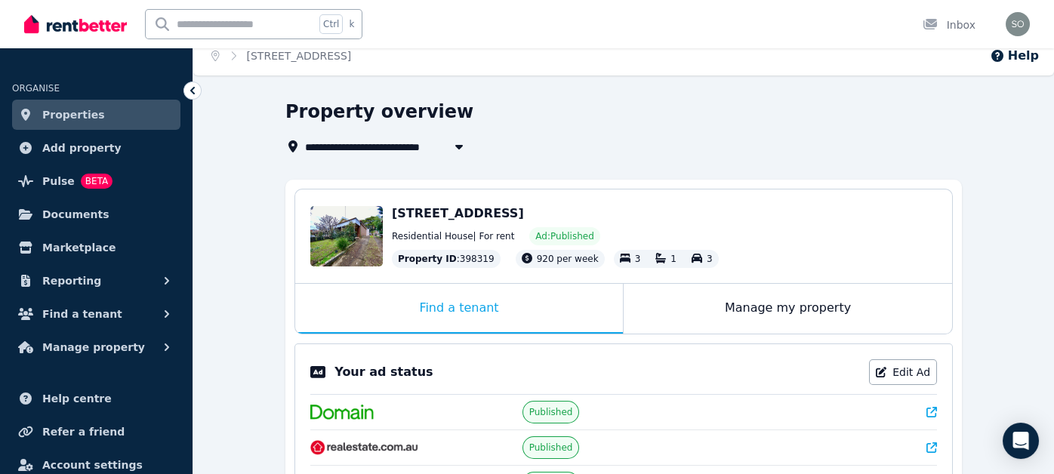  I want to click on h1: Property overview, so click(379, 112).